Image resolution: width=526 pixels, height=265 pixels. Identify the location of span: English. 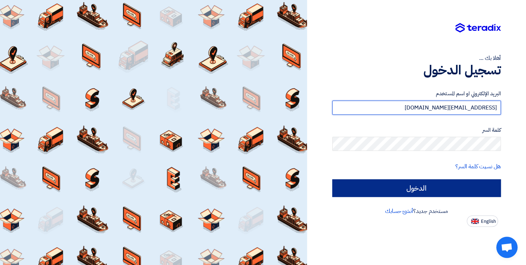
(488, 222).